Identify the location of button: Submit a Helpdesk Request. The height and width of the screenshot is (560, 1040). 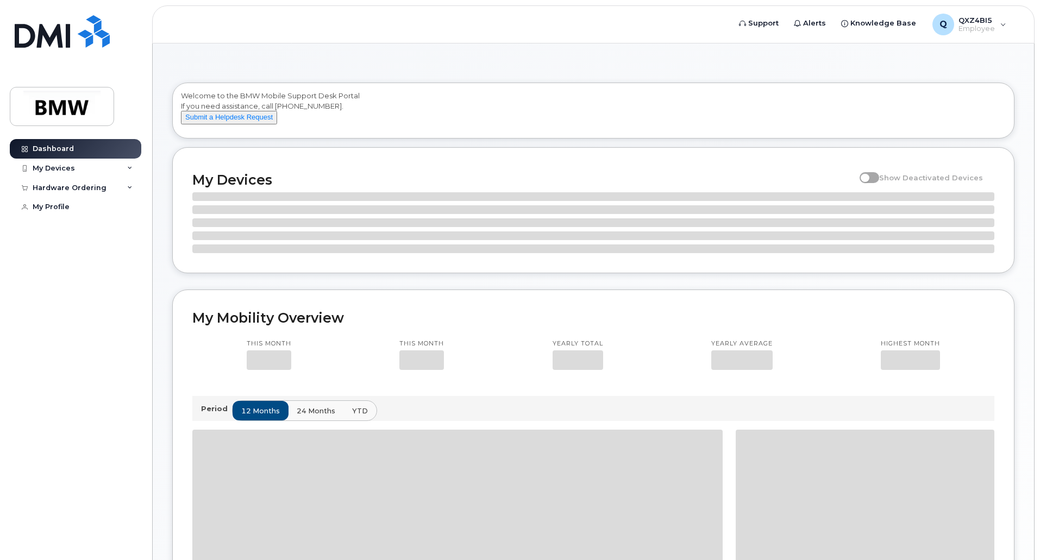
(229, 117).